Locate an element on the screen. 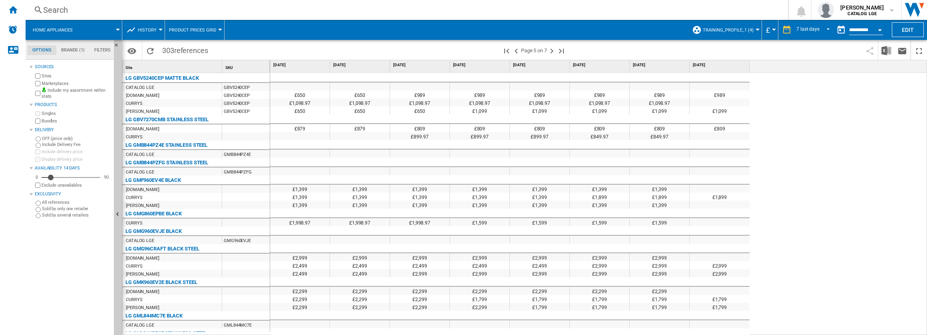 This screenshot has height=335, width=927. span: SKU is located at coordinates (229, 67).